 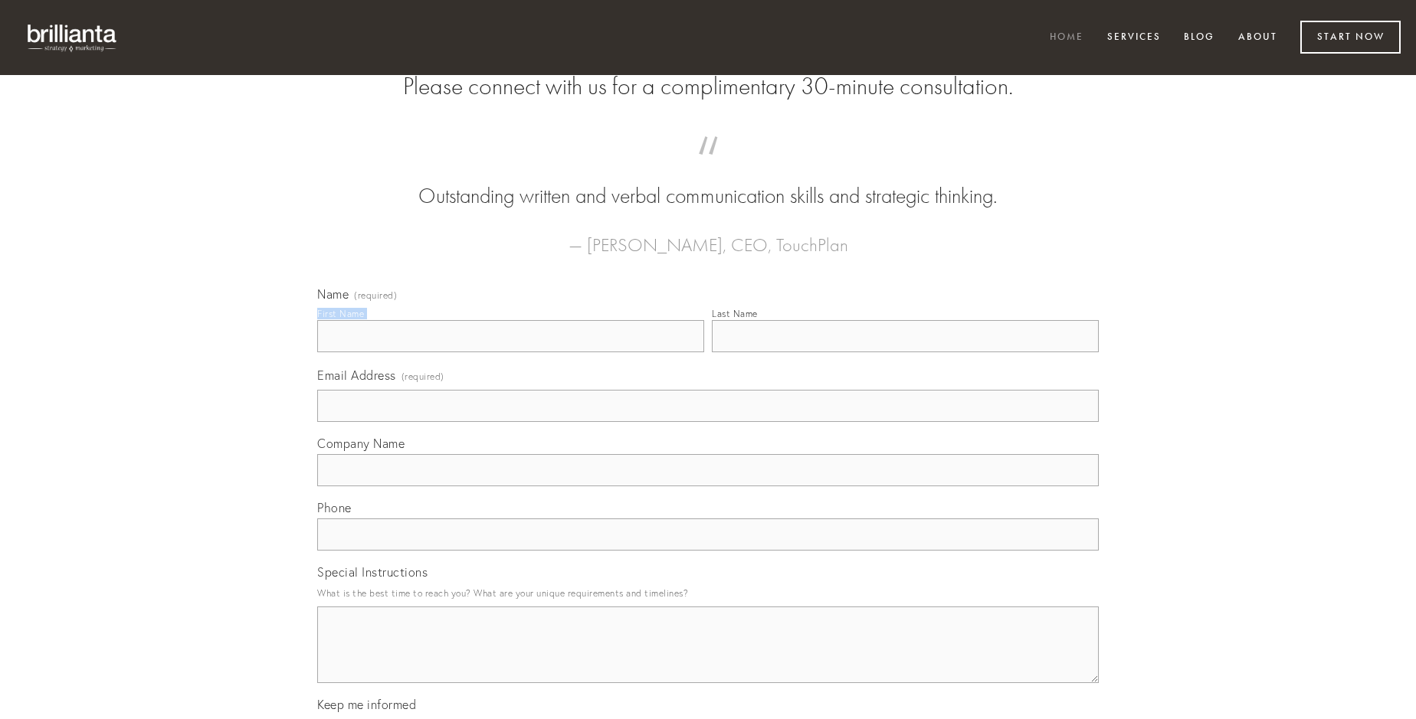 I want to click on span: Email Address, so click(x=356, y=375).